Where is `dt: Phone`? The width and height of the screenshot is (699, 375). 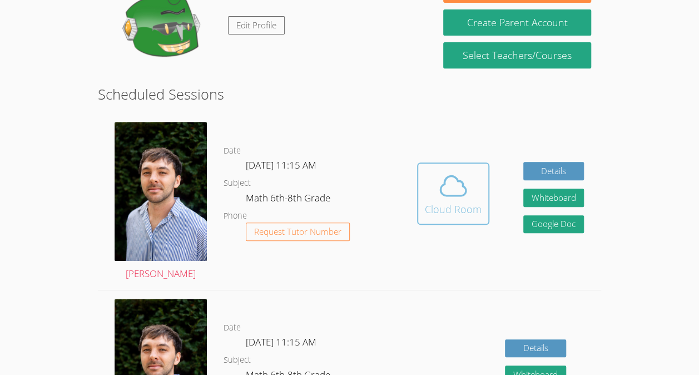 dt: Phone is located at coordinates (235, 216).